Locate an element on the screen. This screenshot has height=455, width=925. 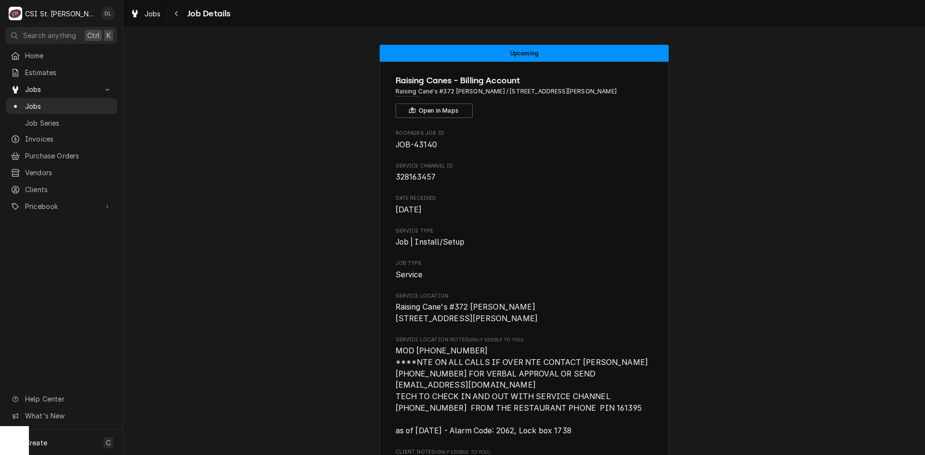
span: Service is located at coordinates (409, 275).